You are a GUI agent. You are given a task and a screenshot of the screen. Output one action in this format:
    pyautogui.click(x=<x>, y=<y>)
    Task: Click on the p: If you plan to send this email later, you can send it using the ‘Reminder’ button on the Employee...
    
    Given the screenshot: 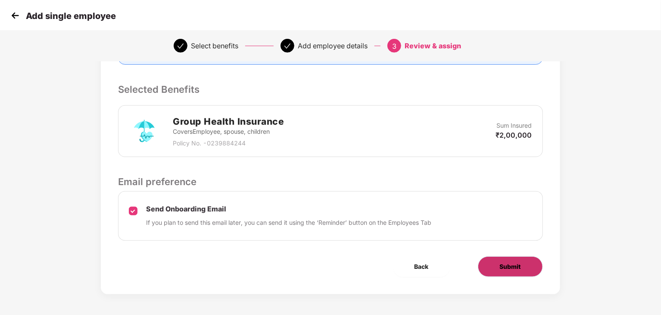 What is the action you would take?
    pyautogui.click(x=289, y=222)
    